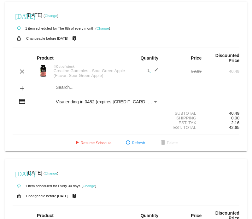  Describe the element at coordinates (128, 143) in the screenshot. I see `mat-icon: refresh` at that location.